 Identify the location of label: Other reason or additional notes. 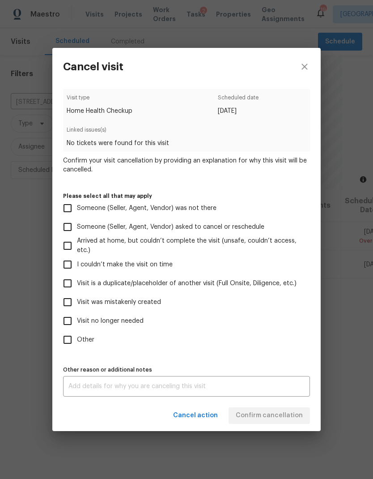
(187, 370).